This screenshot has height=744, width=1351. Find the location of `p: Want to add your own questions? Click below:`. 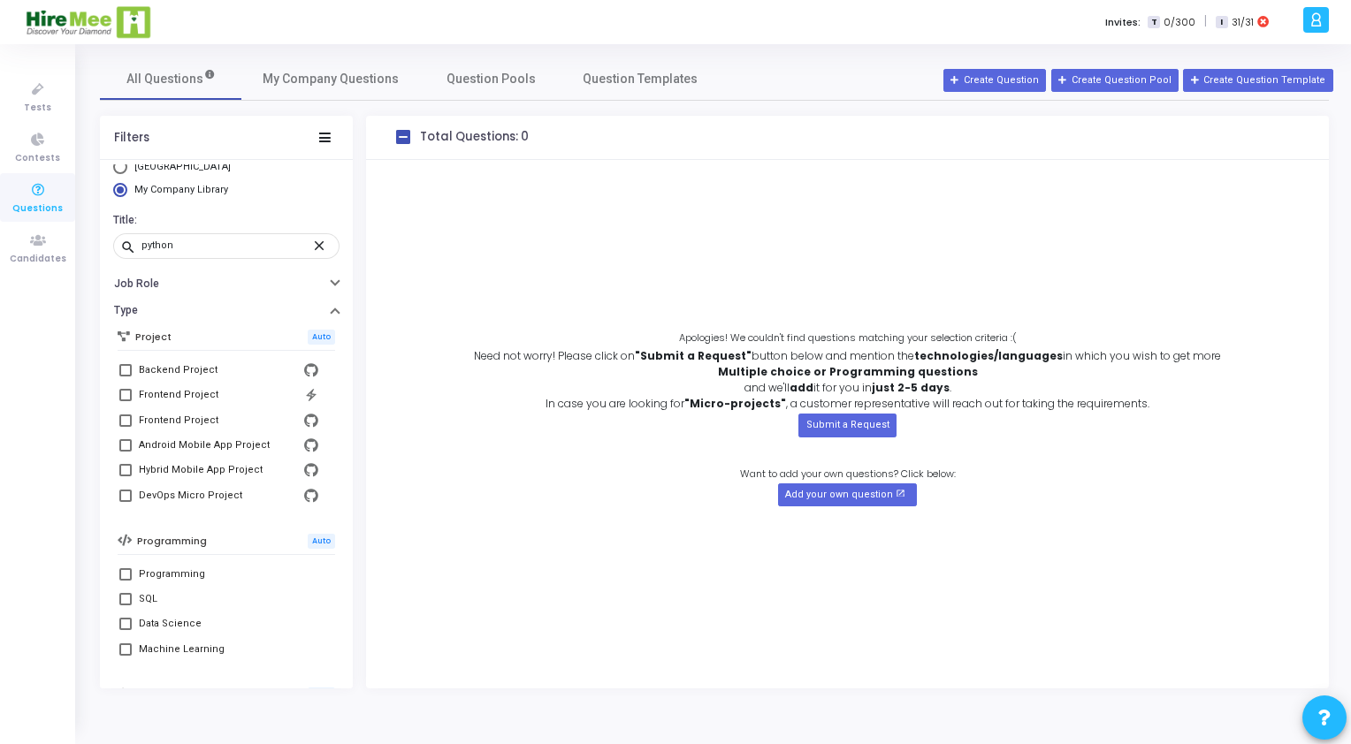

p: Want to add your own questions? Click below: is located at coordinates (848, 474).